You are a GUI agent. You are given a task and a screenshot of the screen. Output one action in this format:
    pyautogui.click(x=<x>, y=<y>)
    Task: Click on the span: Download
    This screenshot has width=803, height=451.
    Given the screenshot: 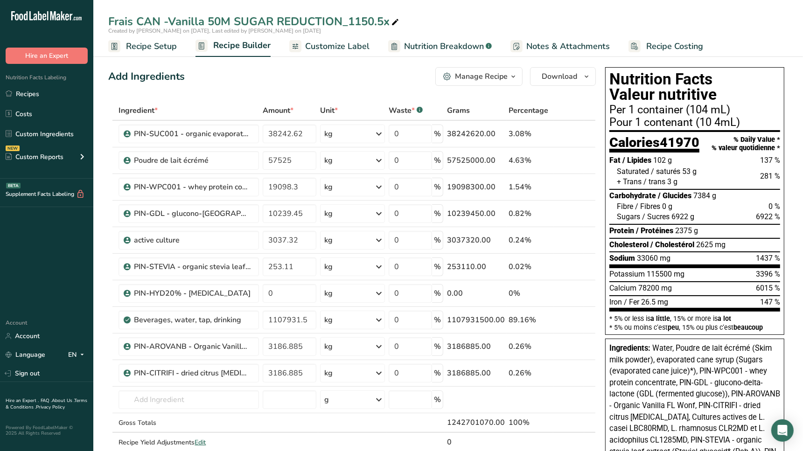 What is the action you would take?
    pyautogui.click(x=559, y=77)
    